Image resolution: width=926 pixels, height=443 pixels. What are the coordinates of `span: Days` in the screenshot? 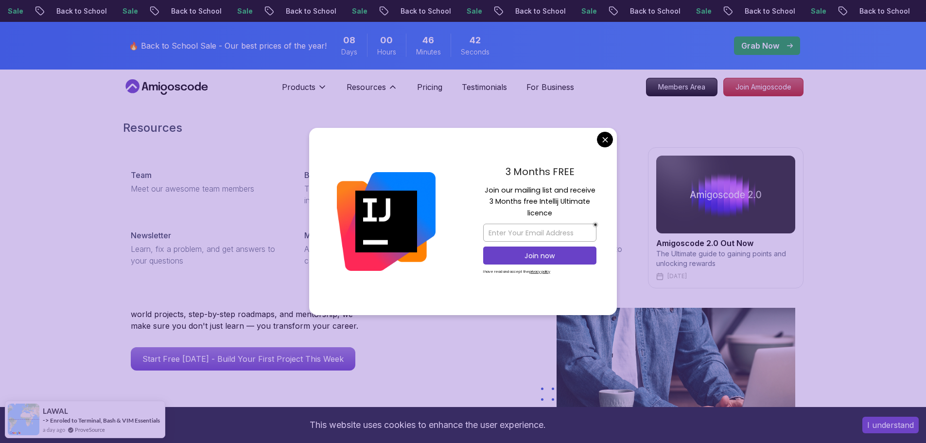 It's located at (349, 52).